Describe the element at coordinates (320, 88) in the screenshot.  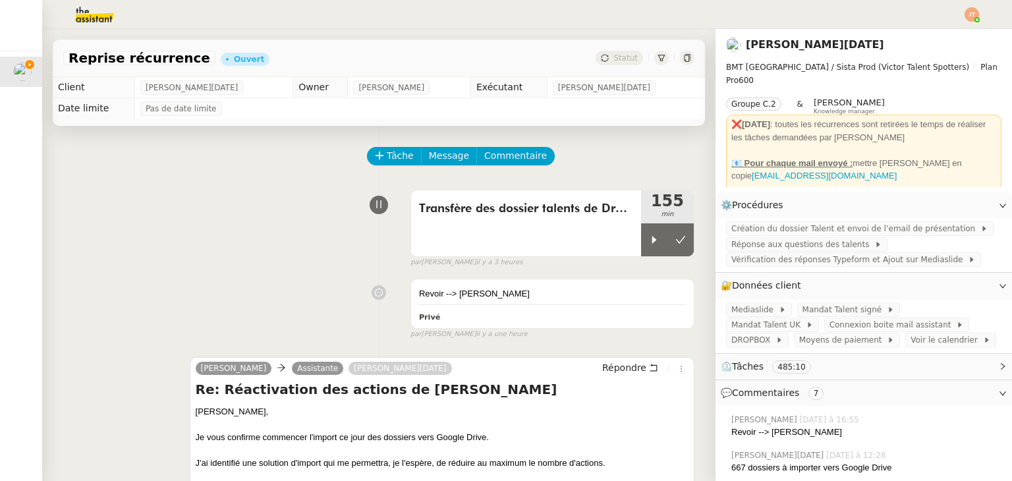
I see `td: Owner` at that location.